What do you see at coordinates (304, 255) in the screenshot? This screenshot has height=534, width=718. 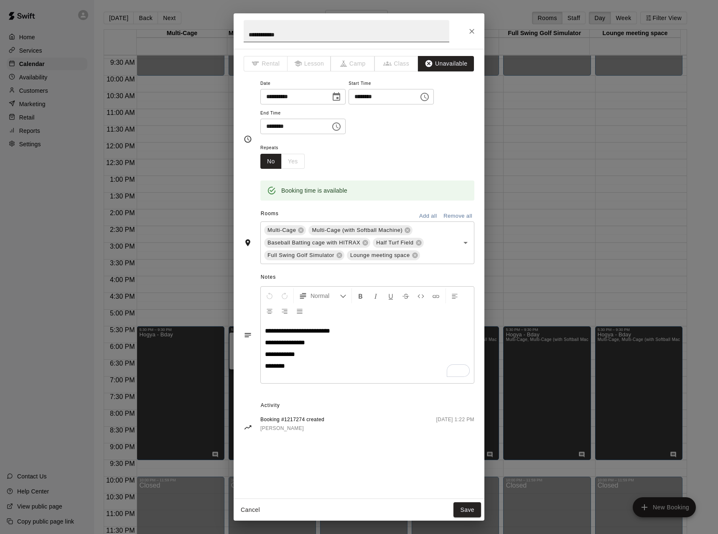 I see `div: Full Swing Golf Simulator` at bounding box center [304, 255].